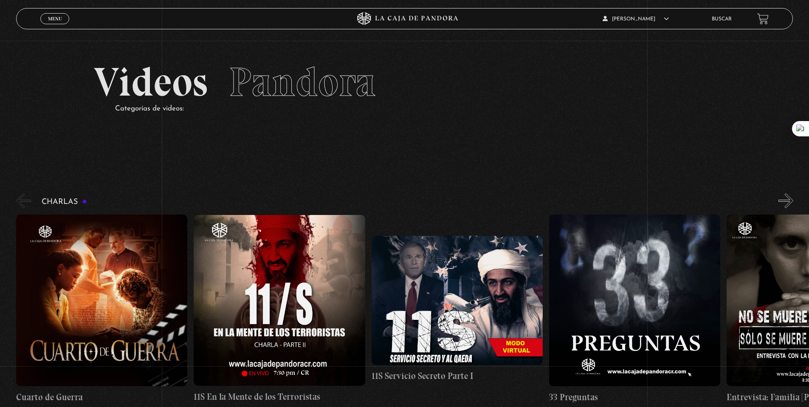 The height and width of the screenshot is (407, 809). I want to click on a: 11S En la Mente de los Terroristas, so click(279, 309).